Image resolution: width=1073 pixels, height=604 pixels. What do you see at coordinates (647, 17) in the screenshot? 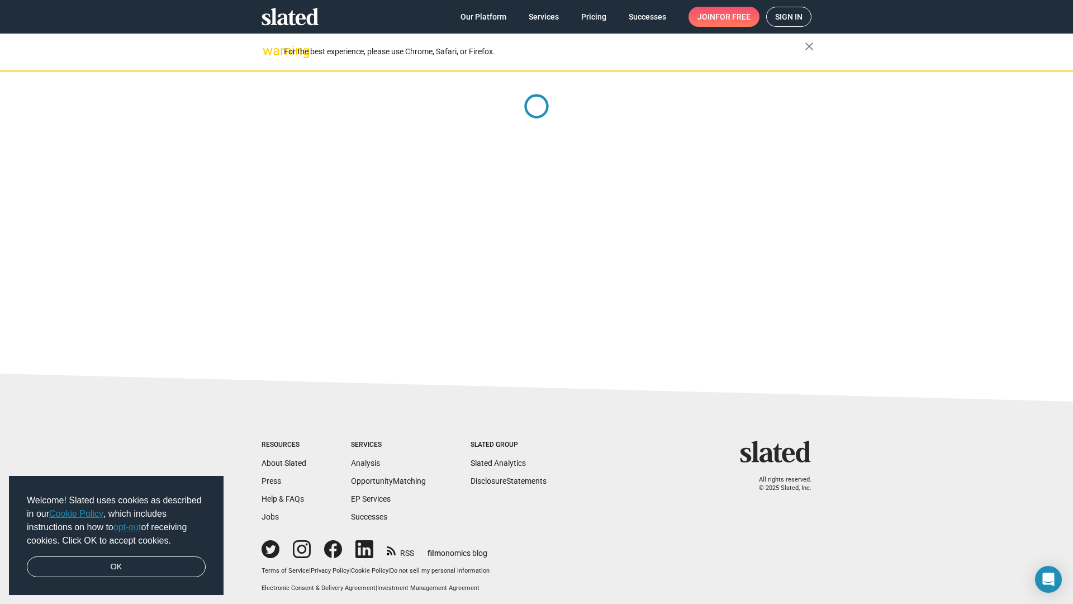
I see `span: Successes` at bounding box center [647, 17].